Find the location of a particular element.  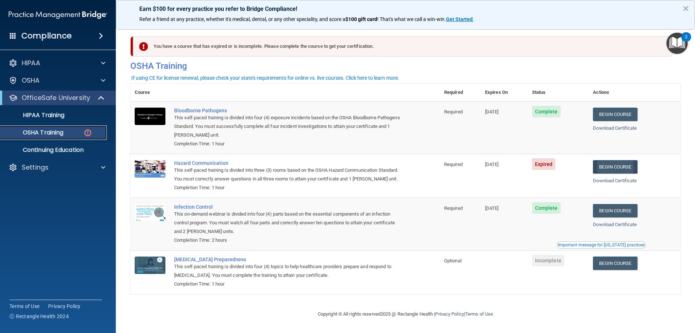

span: Optional is located at coordinates (453, 260).